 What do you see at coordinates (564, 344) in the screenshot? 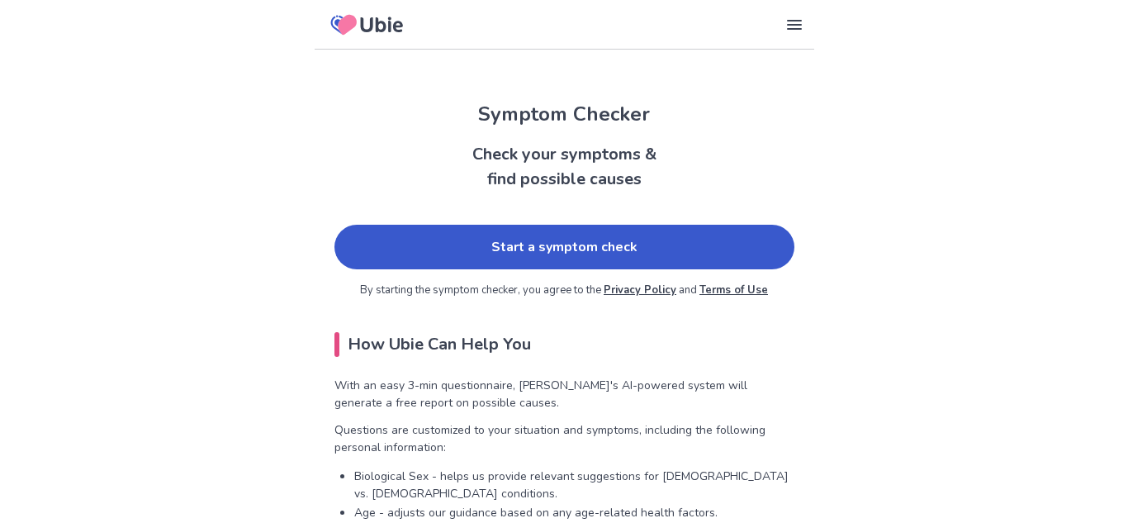
I see `h2: How Ubie Can Help You` at bounding box center [564, 344].